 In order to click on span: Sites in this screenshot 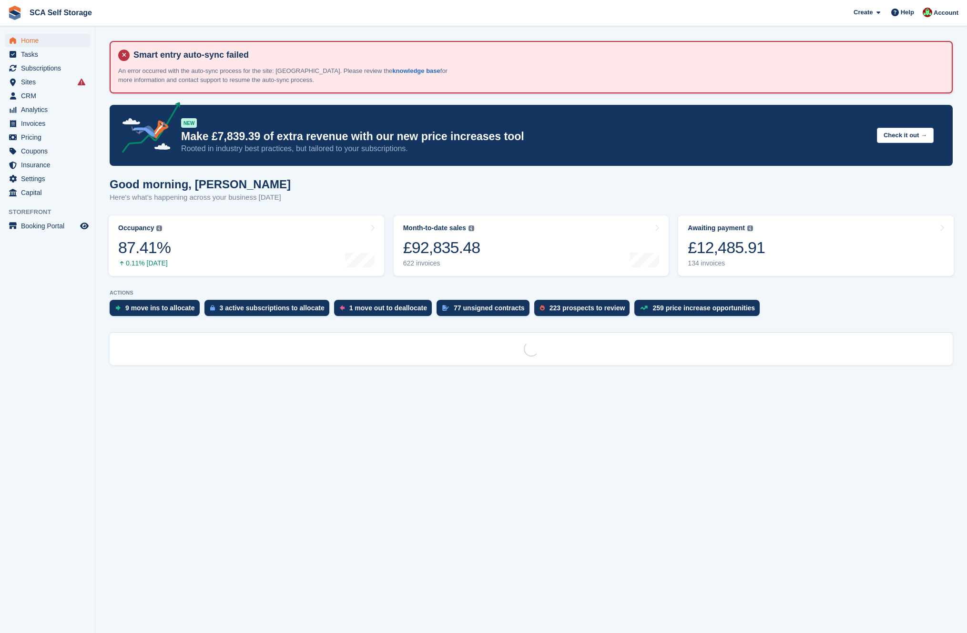, I will do `click(50, 82)`.